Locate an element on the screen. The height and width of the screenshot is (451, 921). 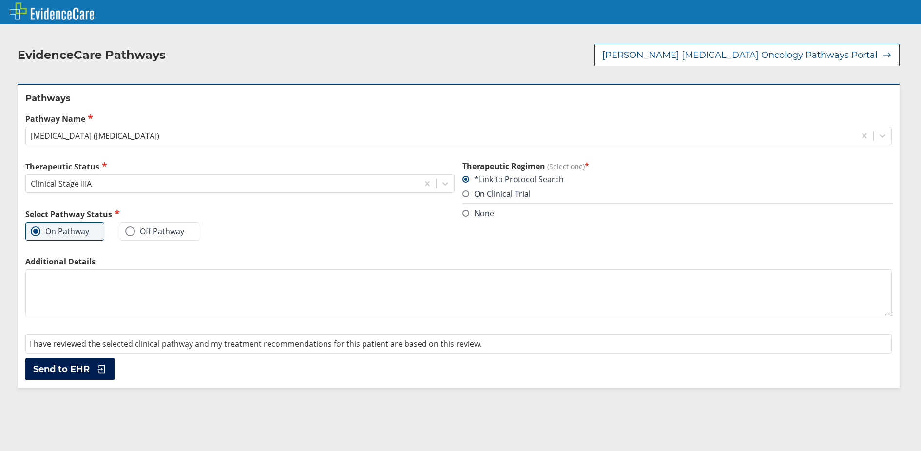
label: Therapeutic Status is located at coordinates (240, 166).